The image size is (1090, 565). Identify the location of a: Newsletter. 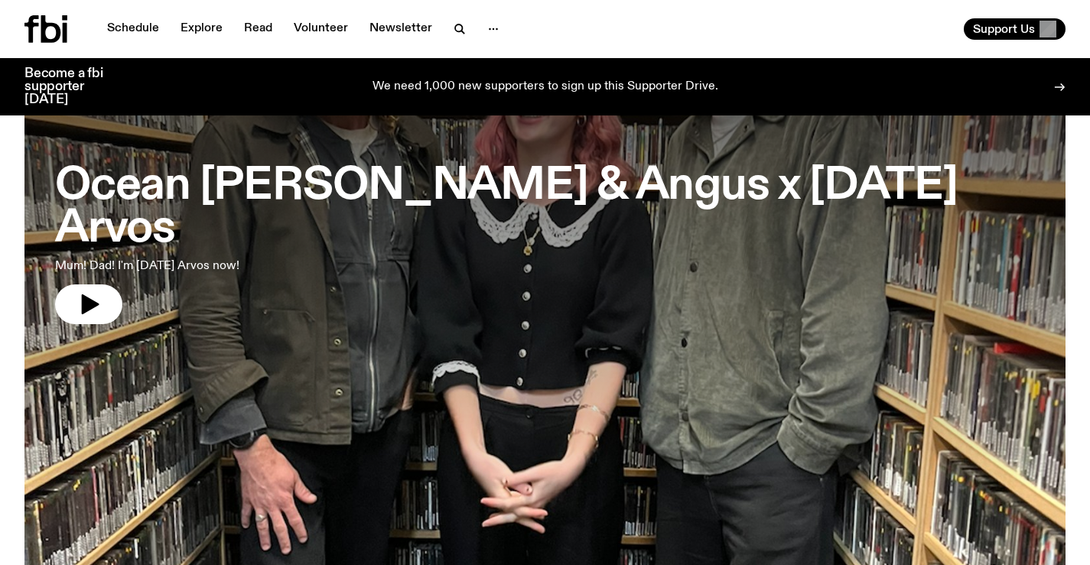
(401, 29).